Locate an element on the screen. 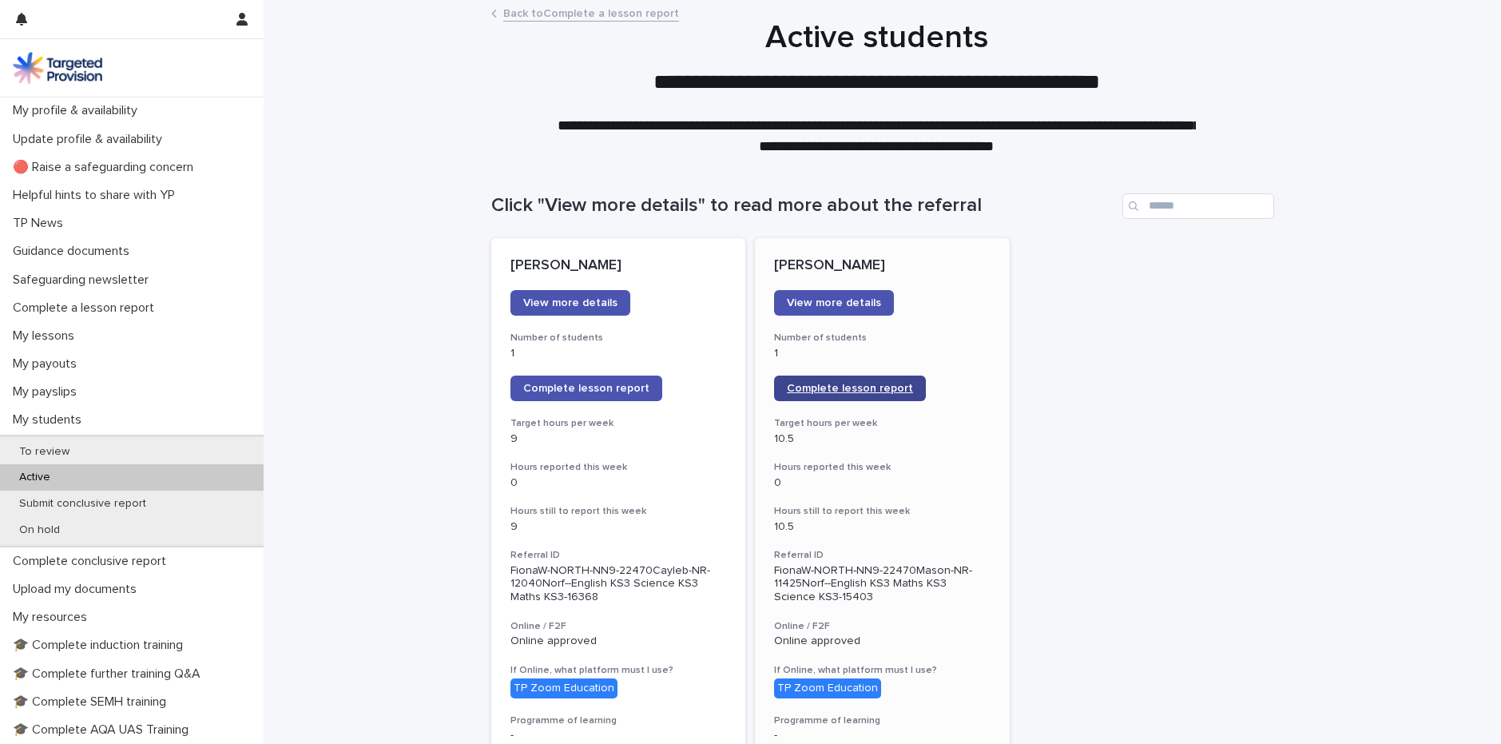  p: On hold is located at coordinates (39, 530).